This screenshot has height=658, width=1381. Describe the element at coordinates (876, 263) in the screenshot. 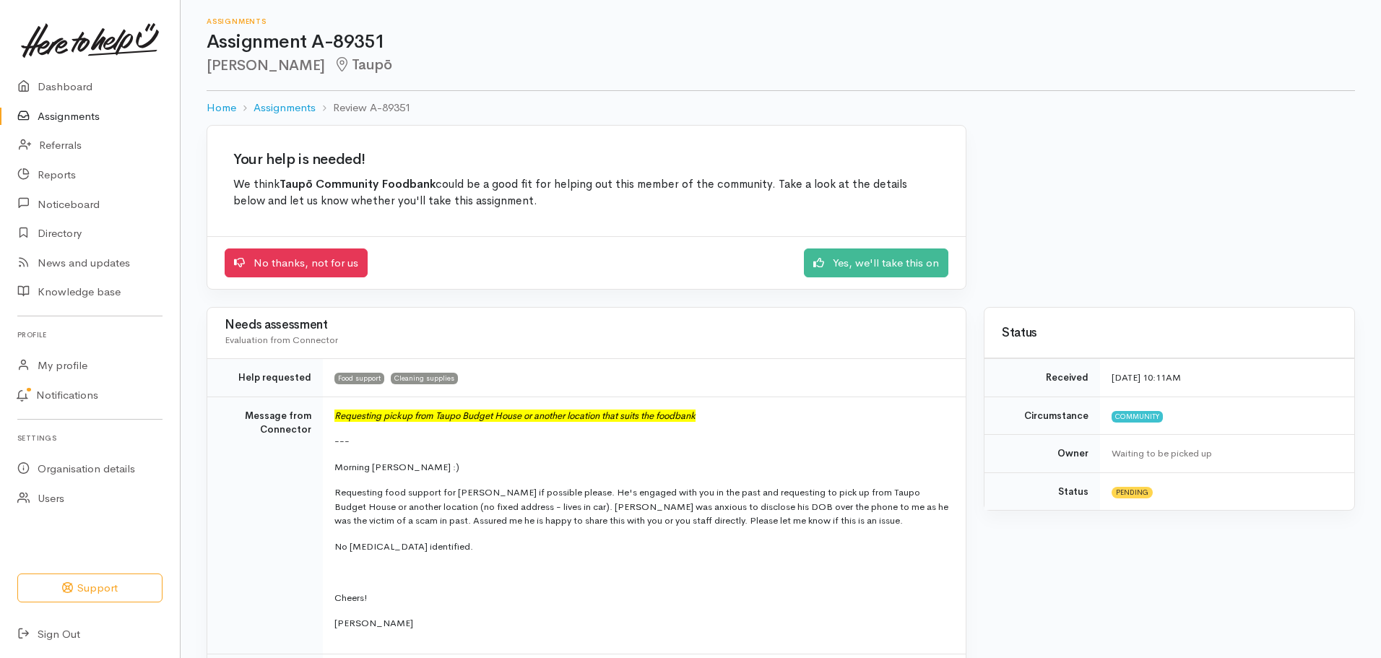

I see `a: Yes, we'll take this on` at that location.